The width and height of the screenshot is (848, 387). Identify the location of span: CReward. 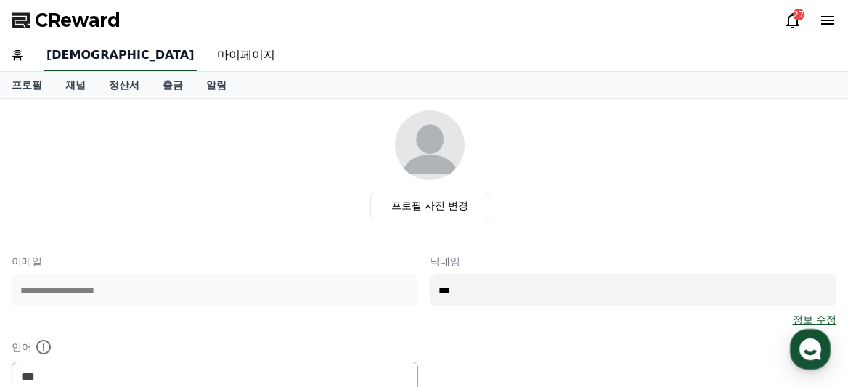
(78, 20).